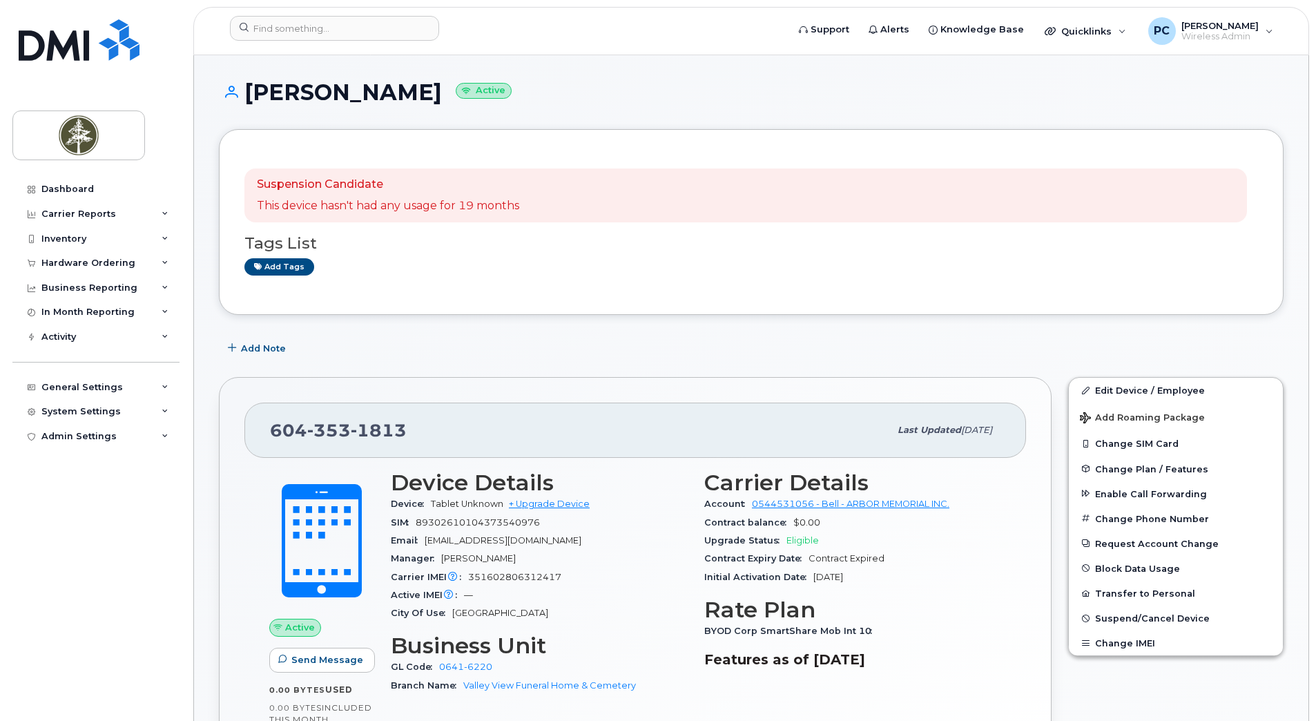  Describe the element at coordinates (421, 612) in the screenshot. I see `span: City Of Use` at that location.